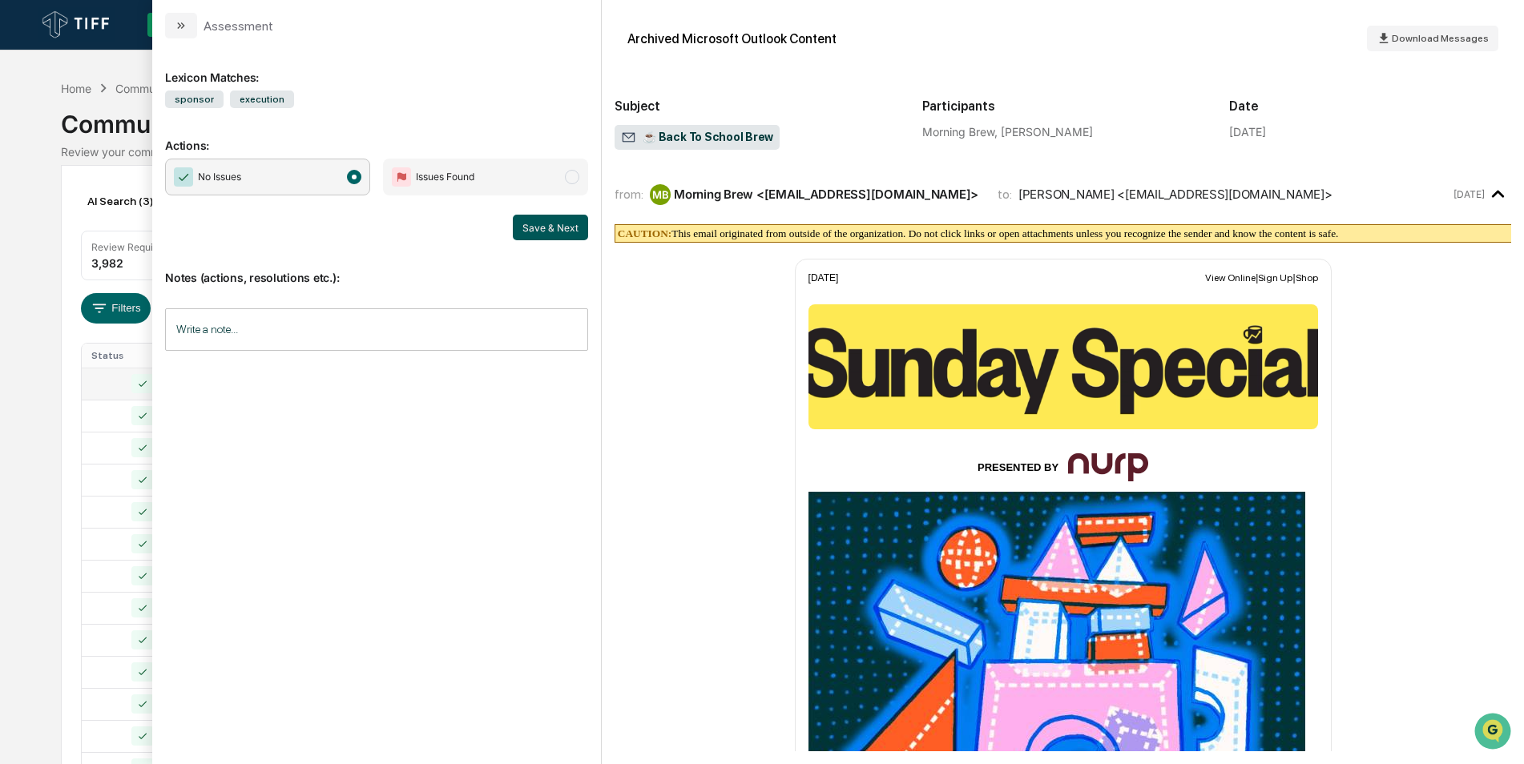 The image size is (1524, 764). I want to click on th: Status, so click(134, 356).